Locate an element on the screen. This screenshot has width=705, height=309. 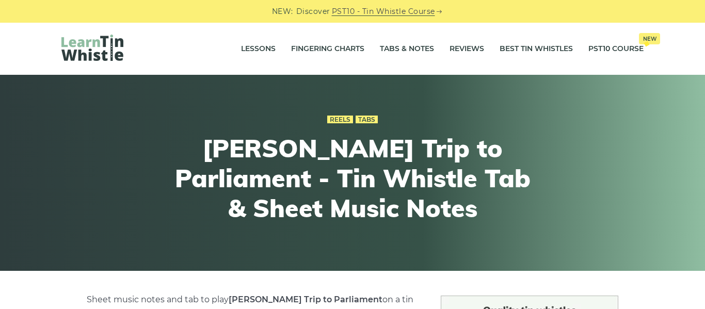
a: Reviews is located at coordinates (467, 49).